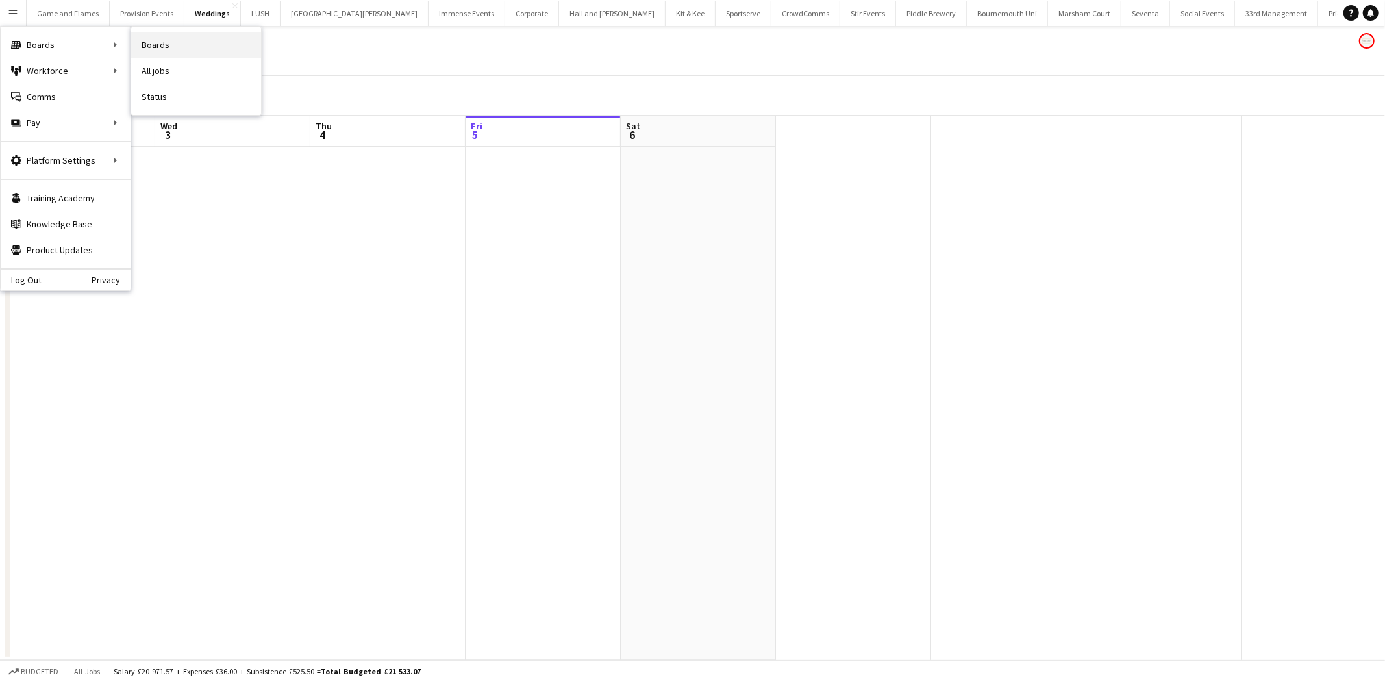  What do you see at coordinates (147, 13) in the screenshot?
I see `button: Provision Events` at bounding box center [147, 13].